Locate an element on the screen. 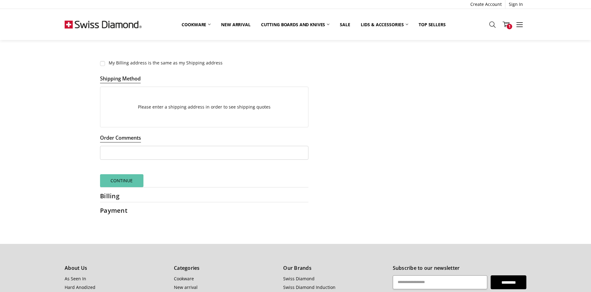  span: 1 is located at coordinates (510, 26).